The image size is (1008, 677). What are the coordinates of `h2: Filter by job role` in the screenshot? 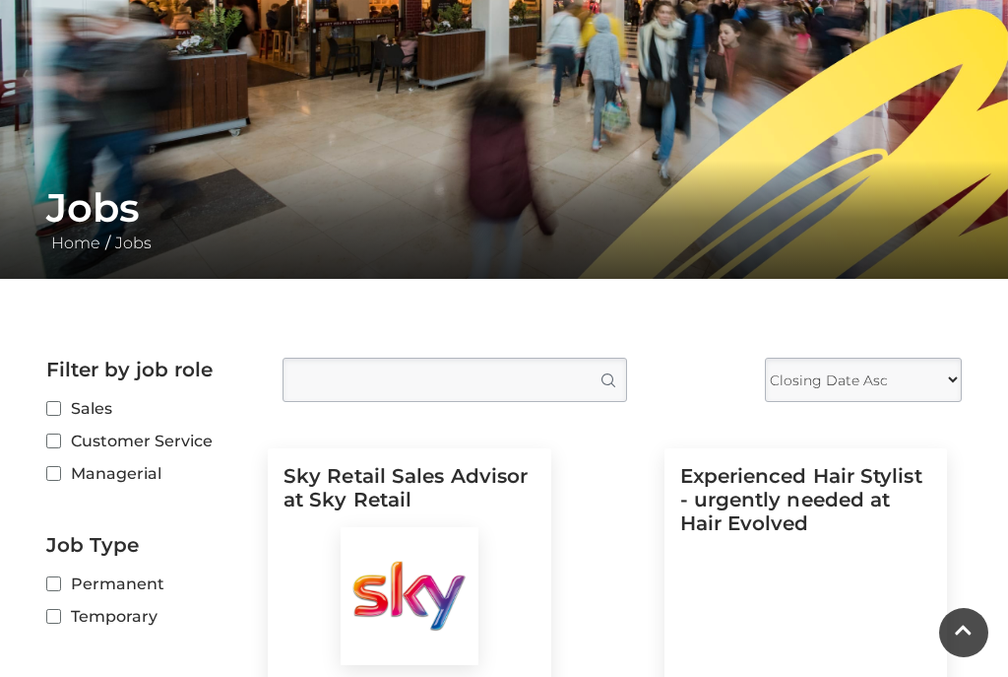 It's located at (150, 369).